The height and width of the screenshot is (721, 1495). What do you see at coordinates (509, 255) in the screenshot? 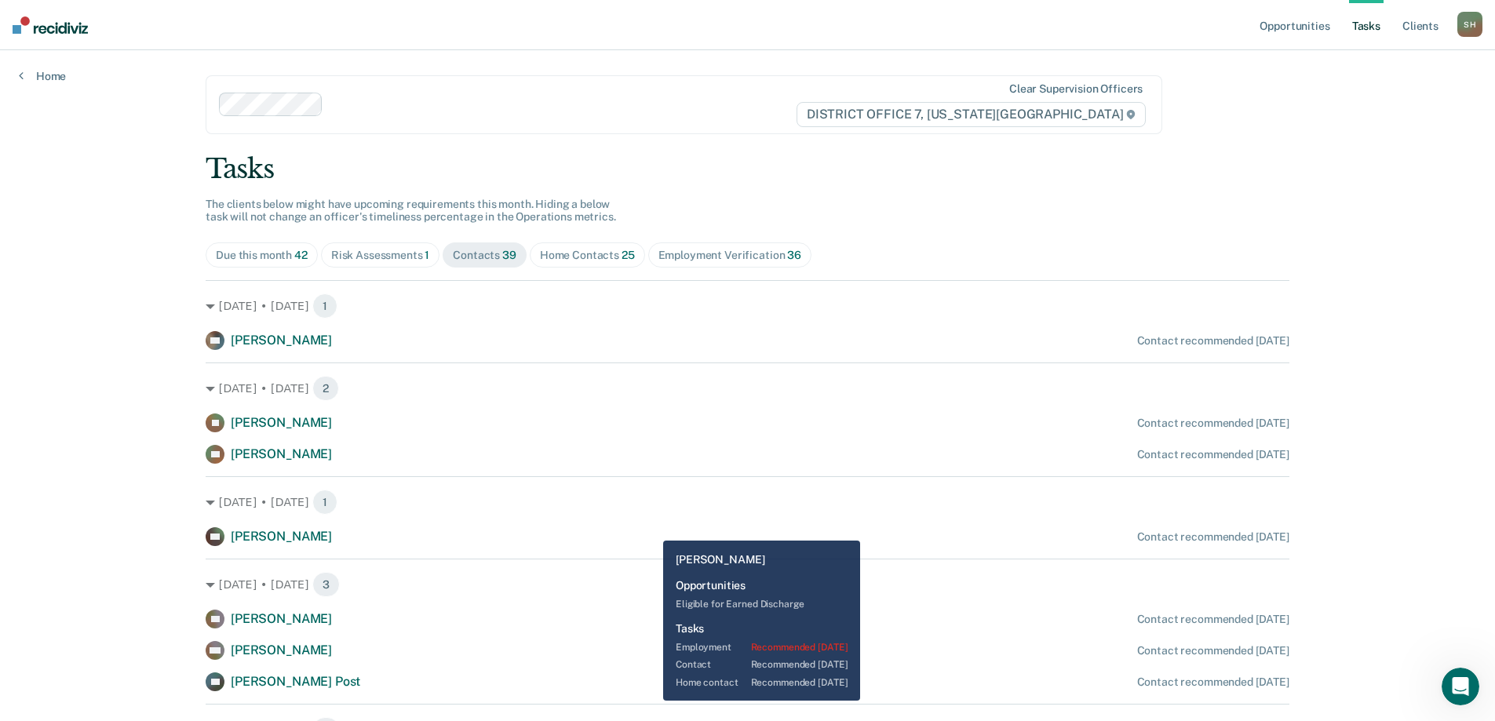
I see `span: 39` at bounding box center [509, 255].